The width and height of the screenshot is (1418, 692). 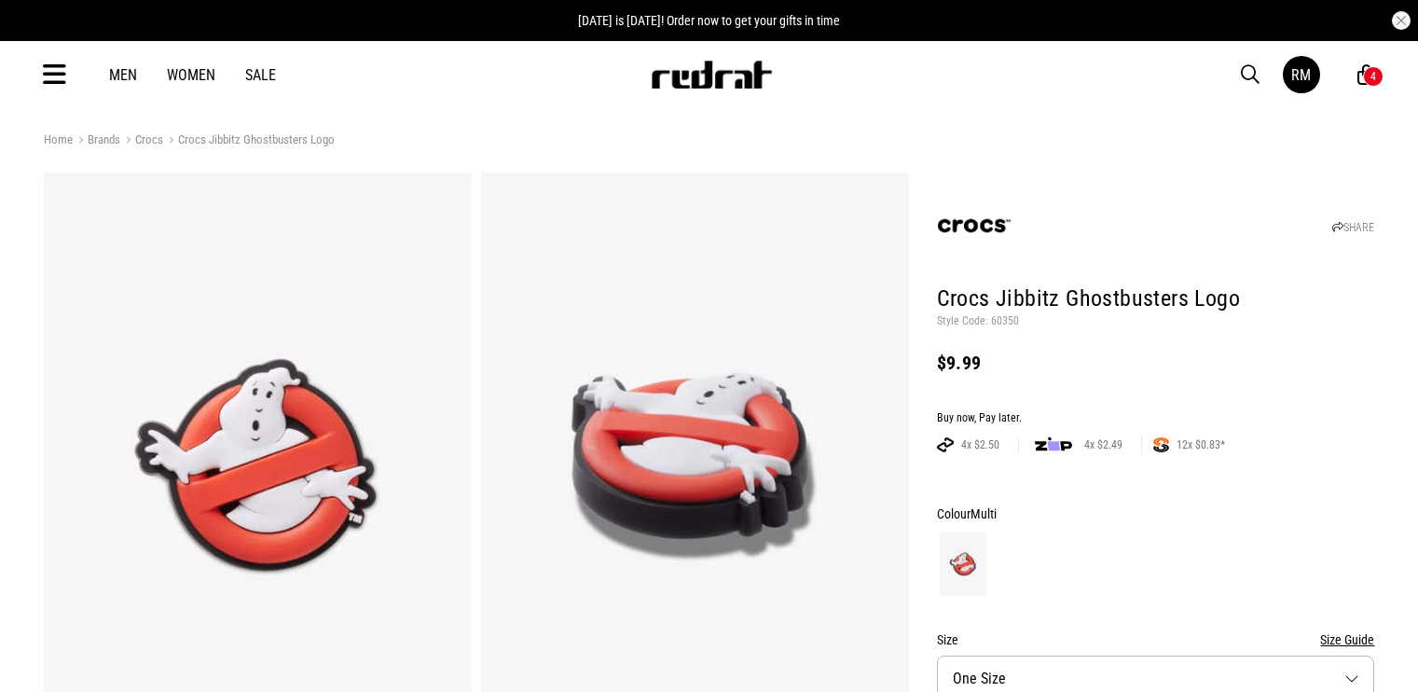 What do you see at coordinates (1156, 322) in the screenshot?
I see `p: Style Code: 60350` at bounding box center [1156, 322].